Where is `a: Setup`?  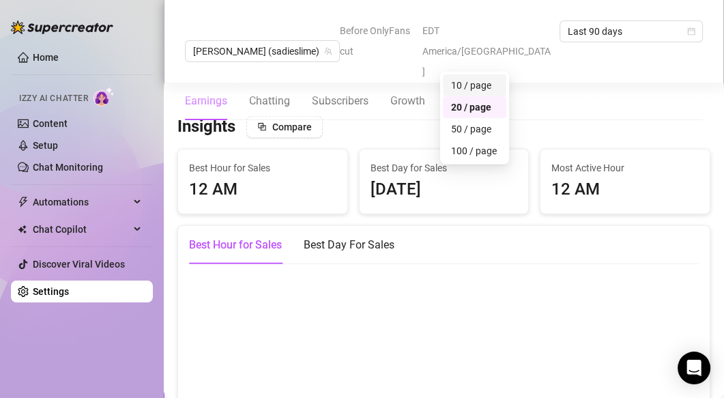 a: Setup is located at coordinates (45, 145).